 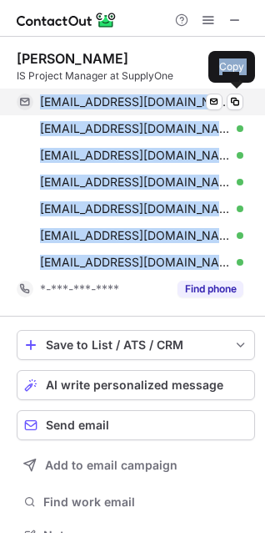 What do you see at coordinates (210, 289) in the screenshot?
I see `button: Reveal Button` at bounding box center [210, 289].